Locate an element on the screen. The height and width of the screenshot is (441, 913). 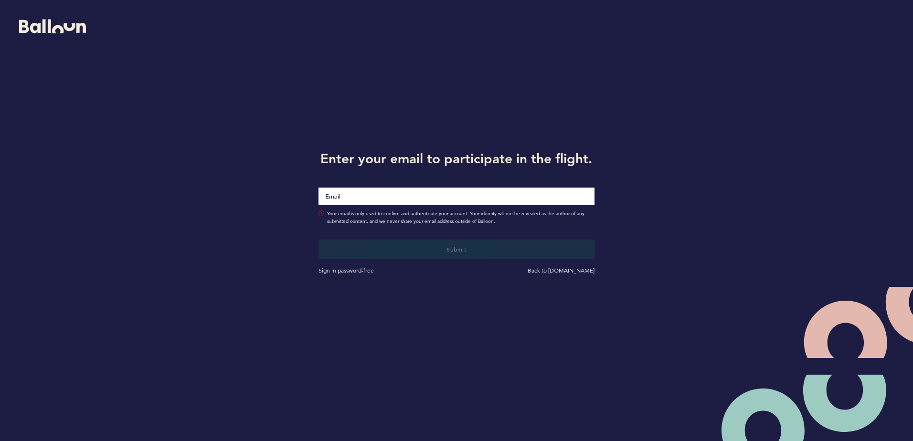
button: Submit is located at coordinates (456, 249).